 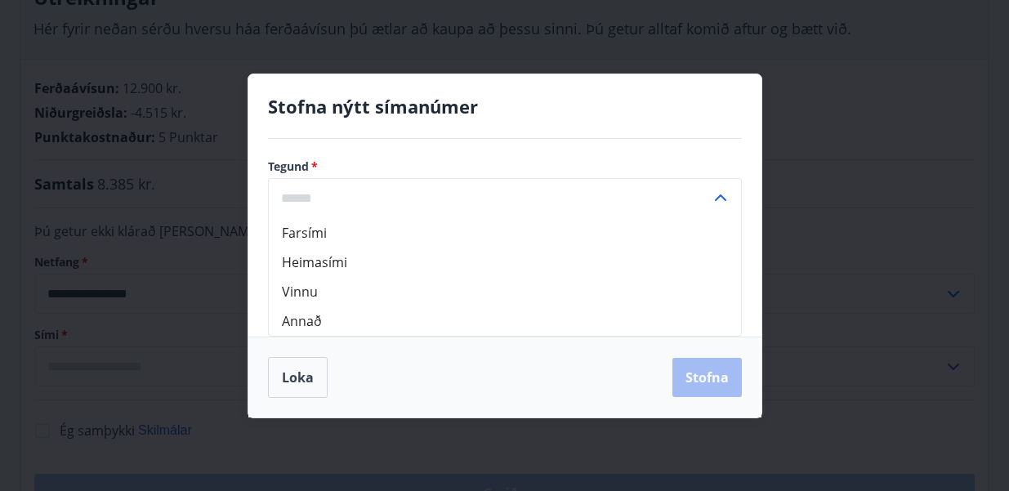 What do you see at coordinates (505, 106) in the screenshot?
I see `h4: Stofna nýtt símanúmer` at bounding box center [505, 106].